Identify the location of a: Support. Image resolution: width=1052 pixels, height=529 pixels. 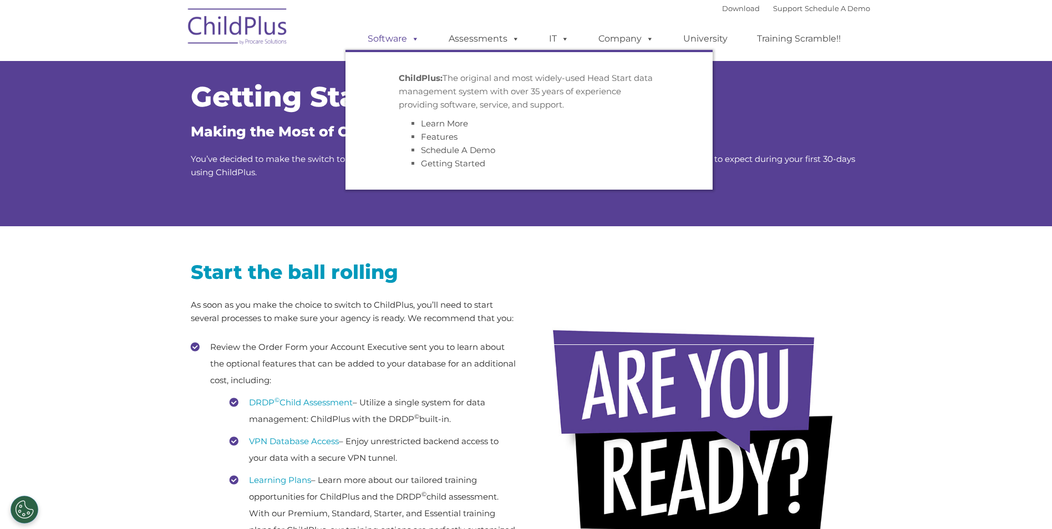
(788, 8).